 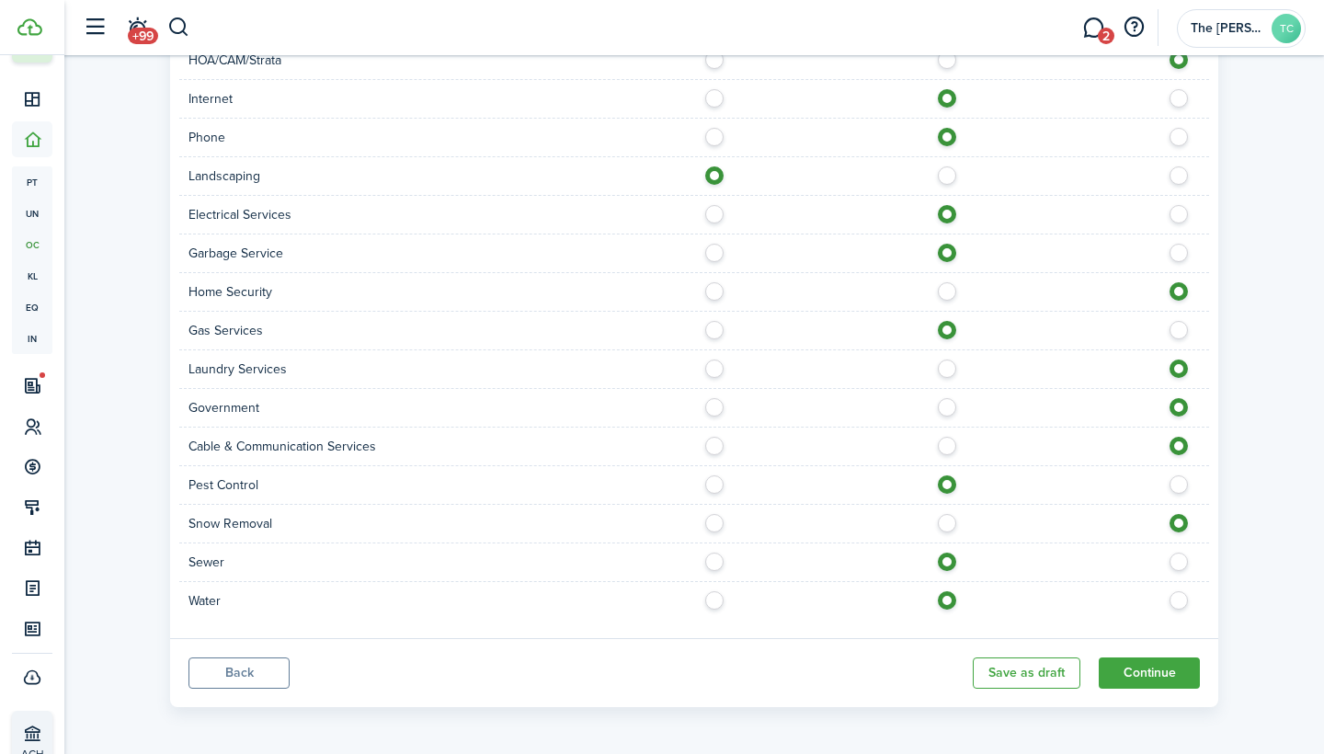 I want to click on div: Government, so click(x=437, y=407).